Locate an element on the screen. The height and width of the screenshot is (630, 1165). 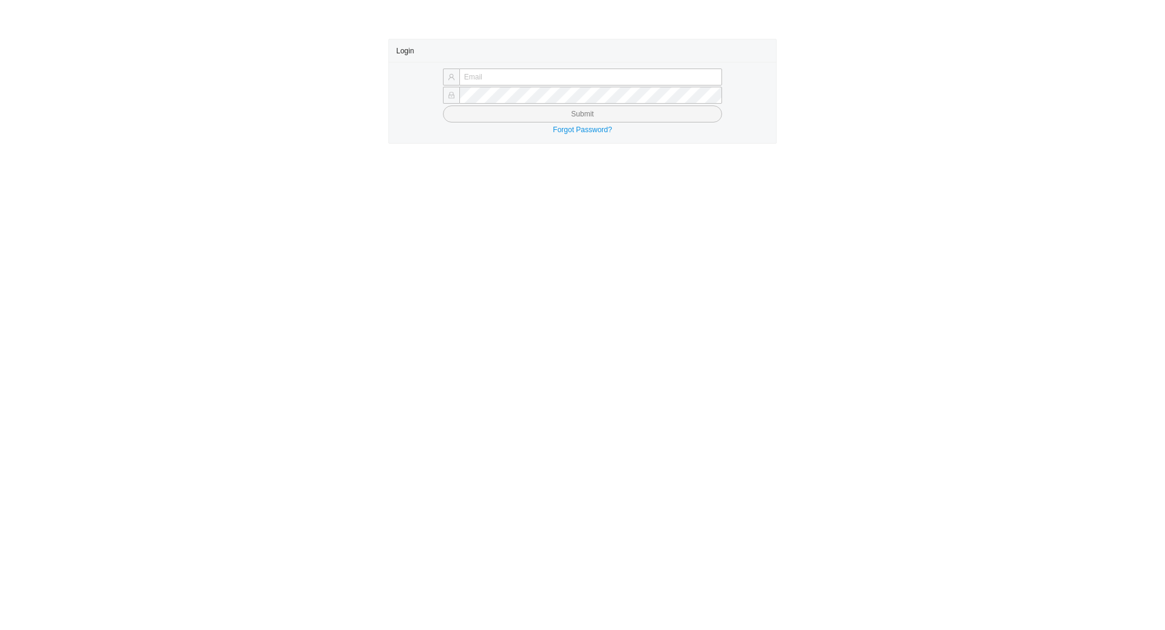
span: lock is located at coordinates (451, 95).